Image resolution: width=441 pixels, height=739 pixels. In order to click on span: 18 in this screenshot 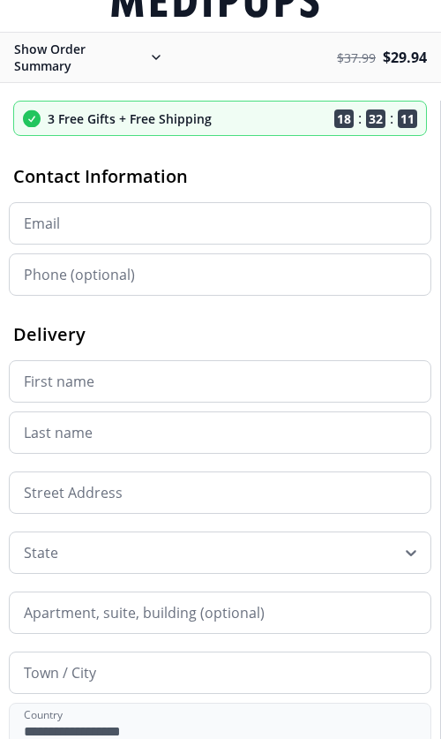, I will do `click(344, 118)`.